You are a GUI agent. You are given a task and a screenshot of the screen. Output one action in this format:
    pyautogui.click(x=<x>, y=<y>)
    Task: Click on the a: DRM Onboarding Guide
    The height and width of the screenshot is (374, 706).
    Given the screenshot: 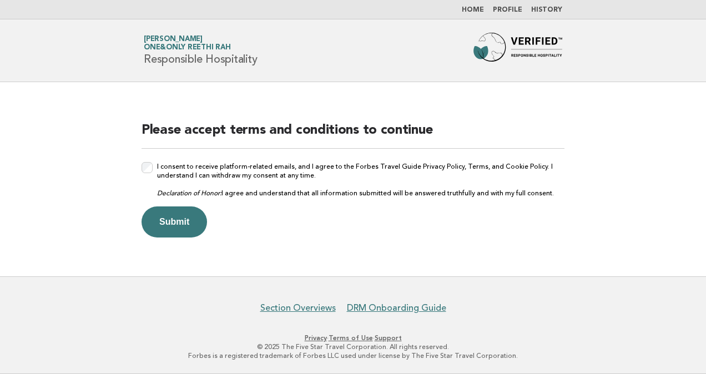 What is the action you would take?
    pyautogui.click(x=397, y=308)
    